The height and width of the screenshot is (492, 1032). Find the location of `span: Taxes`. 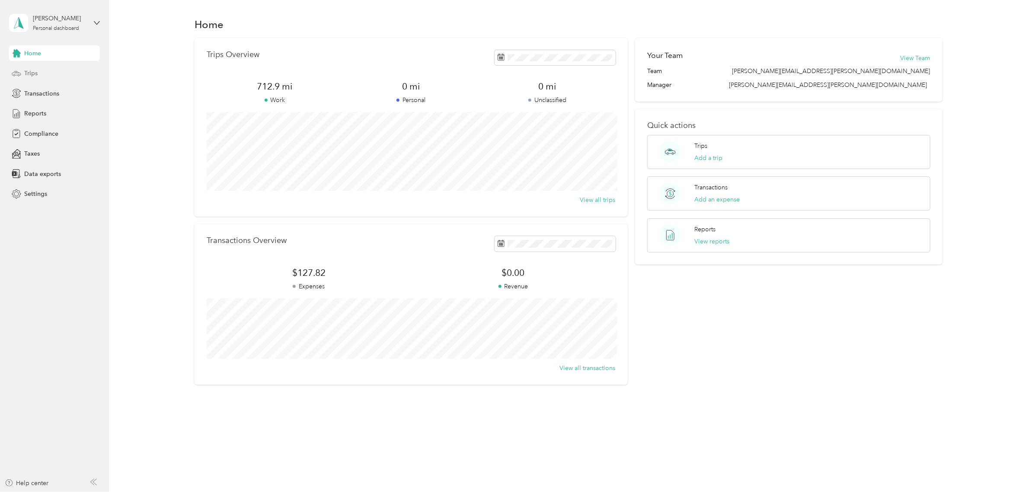

span: Taxes is located at coordinates (32, 154).